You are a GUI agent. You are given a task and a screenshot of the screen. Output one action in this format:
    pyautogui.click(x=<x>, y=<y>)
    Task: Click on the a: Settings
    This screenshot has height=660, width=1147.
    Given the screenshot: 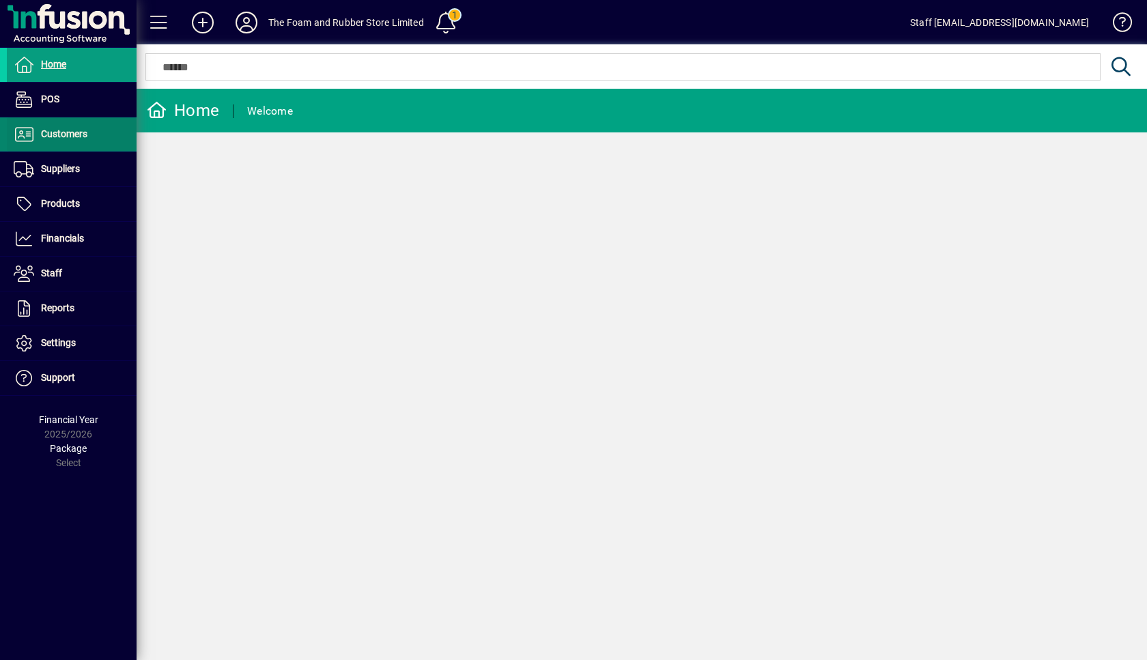 What is the action you would take?
    pyautogui.click(x=72, y=343)
    